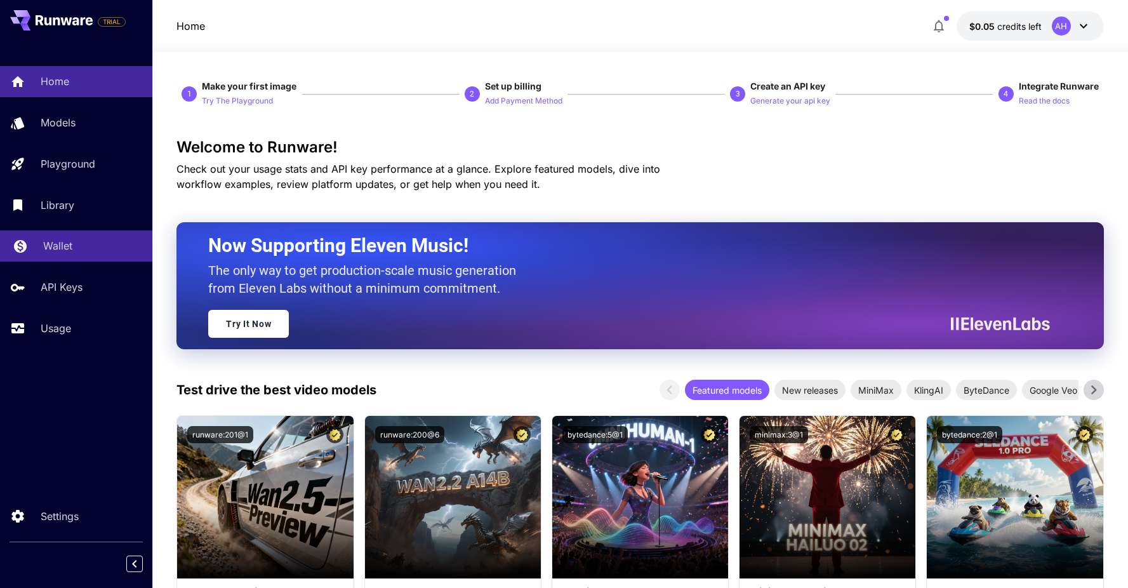 Image resolution: width=1128 pixels, height=588 pixels. Describe the element at coordinates (1062, 26) in the screenshot. I see `div: AH` at that location.